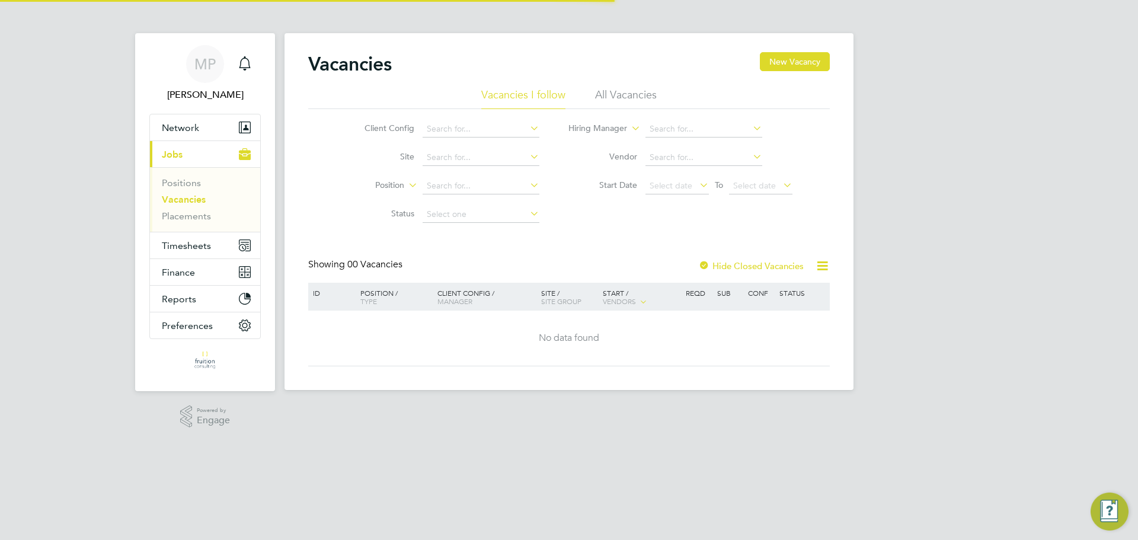  I want to click on button: Engage Resource Center, so click(1110, 512).